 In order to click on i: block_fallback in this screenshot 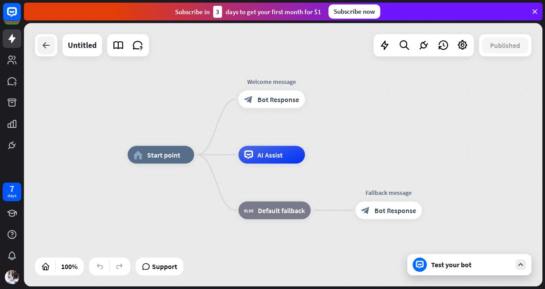, I will do `click(249, 210)`.